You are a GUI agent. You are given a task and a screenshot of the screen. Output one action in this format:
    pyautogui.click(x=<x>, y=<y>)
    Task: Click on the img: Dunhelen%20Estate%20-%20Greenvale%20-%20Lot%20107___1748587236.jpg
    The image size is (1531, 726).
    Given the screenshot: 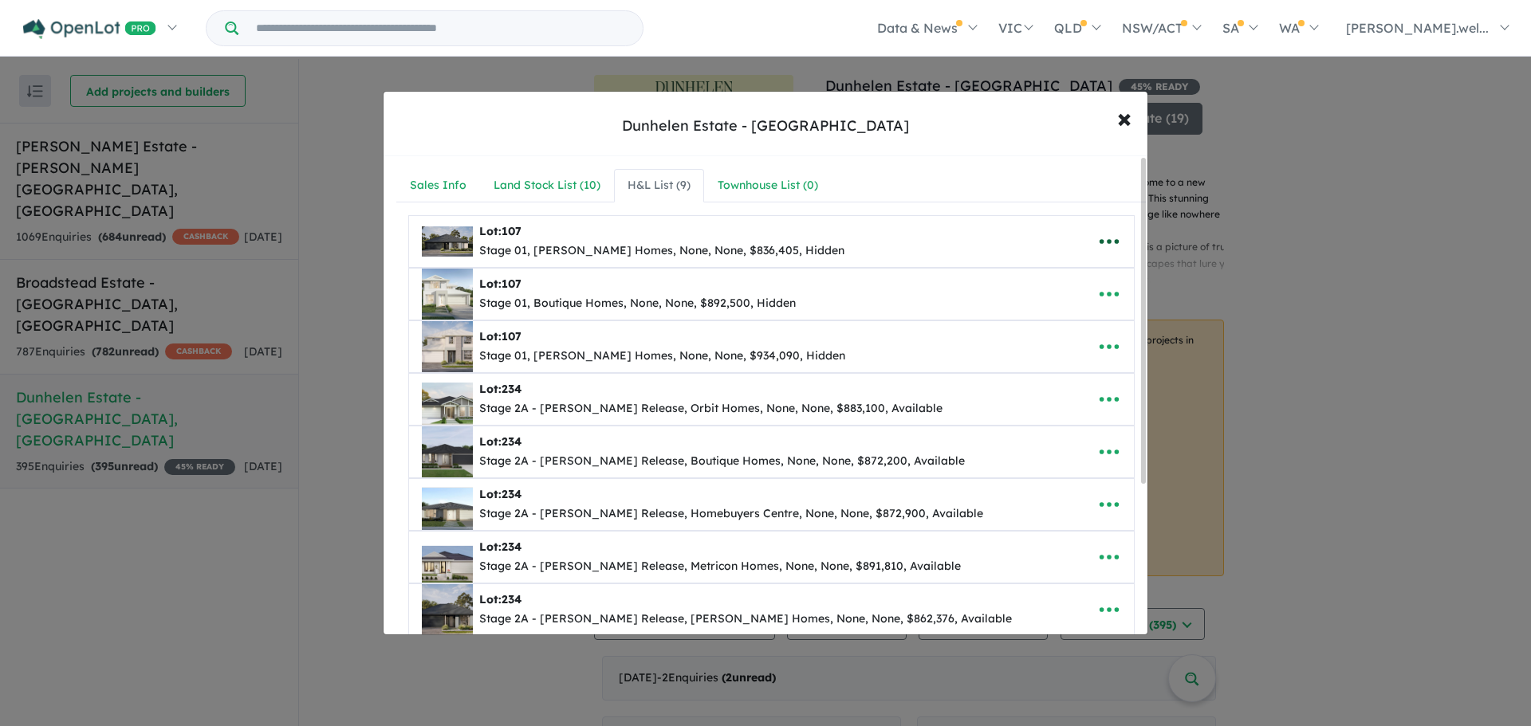 What is the action you would take?
    pyautogui.click(x=447, y=347)
    